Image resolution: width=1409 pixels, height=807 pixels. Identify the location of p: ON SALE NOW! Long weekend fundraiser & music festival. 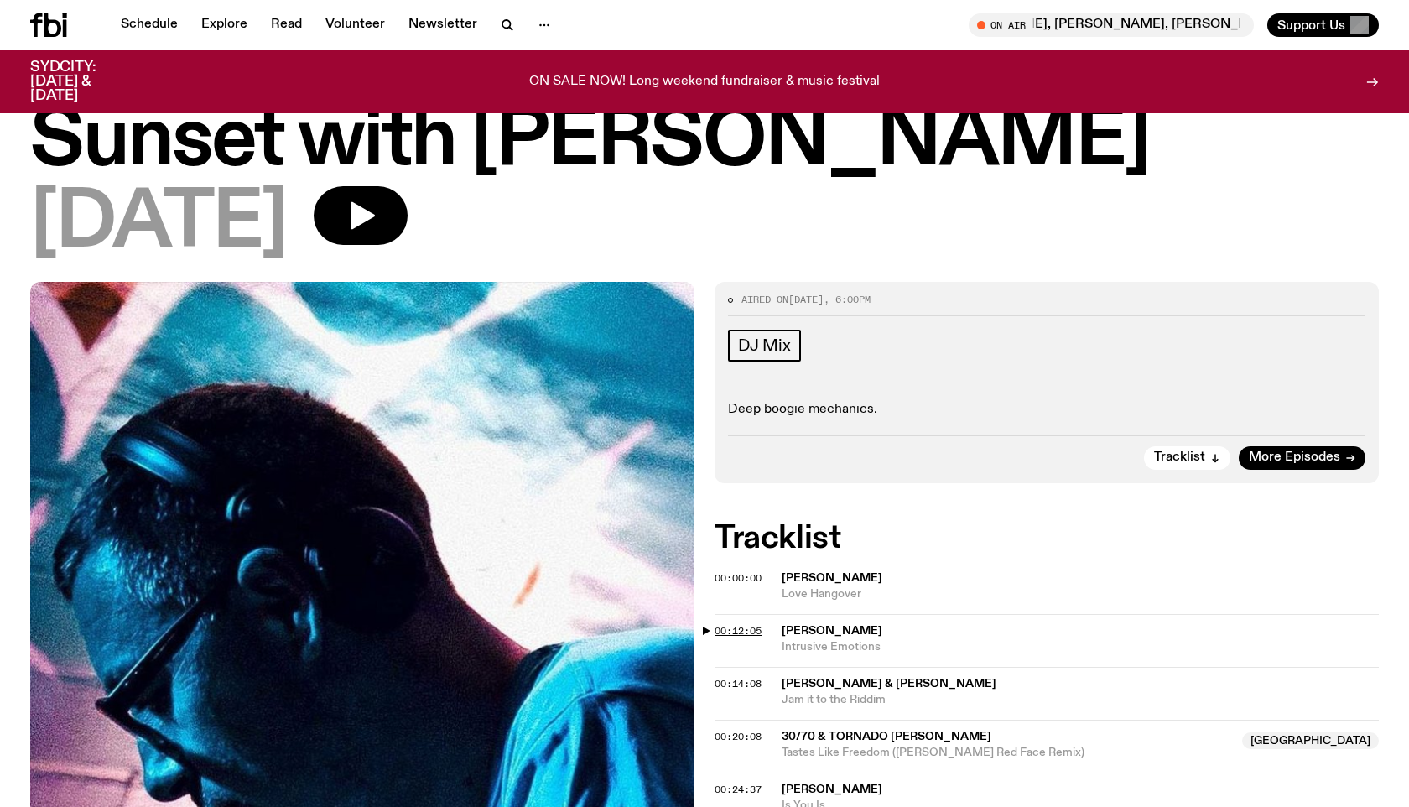
(704, 82).